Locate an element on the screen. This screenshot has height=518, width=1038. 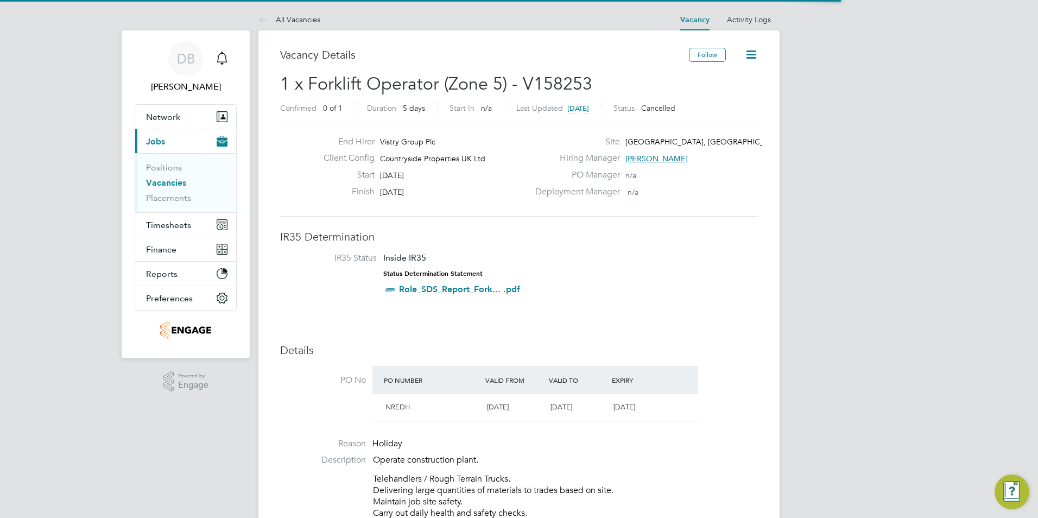
label: Start is located at coordinates (345, 175).